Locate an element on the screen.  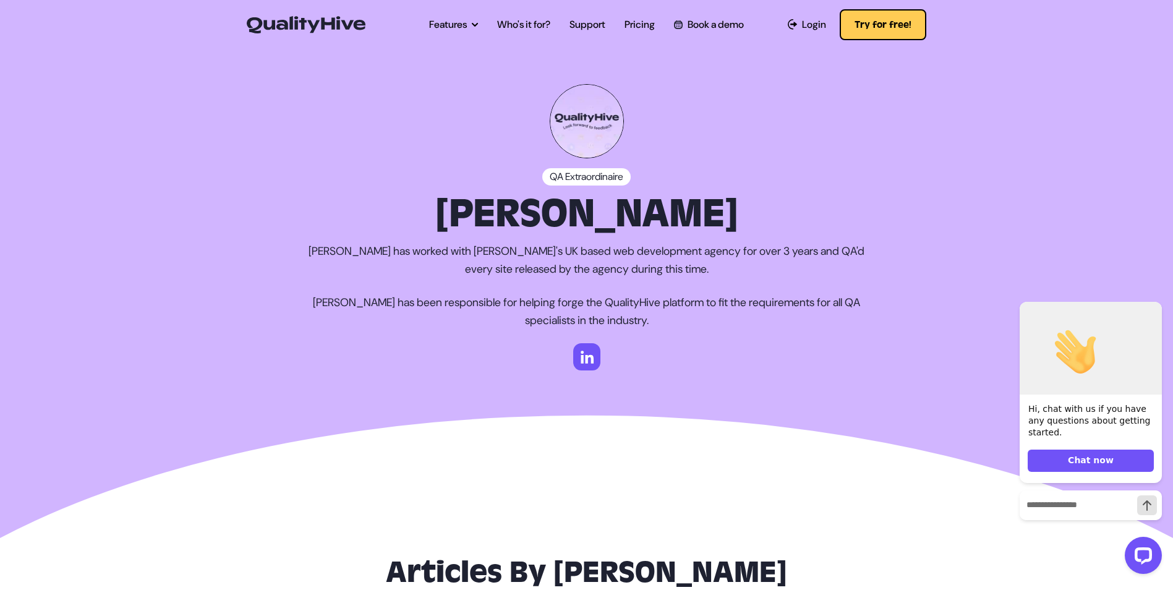
button: Send a message is located at coordinates (137, 215).